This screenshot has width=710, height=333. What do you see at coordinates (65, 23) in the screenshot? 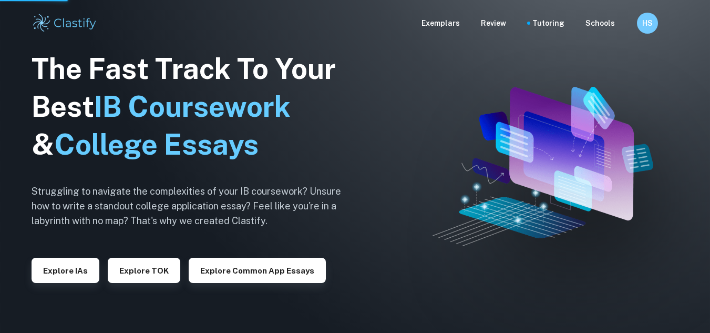
I see `img: Clastify logo` at bounding box center [65, 23].